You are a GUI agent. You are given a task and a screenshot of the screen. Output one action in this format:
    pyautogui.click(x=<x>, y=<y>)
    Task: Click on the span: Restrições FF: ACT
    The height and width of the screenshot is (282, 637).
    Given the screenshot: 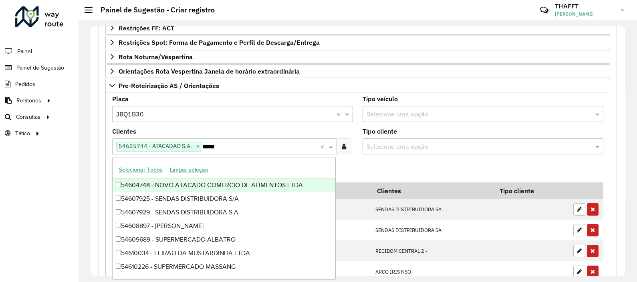 What is the action you would take?
    pyautogui.click(x=146, y=28)
    